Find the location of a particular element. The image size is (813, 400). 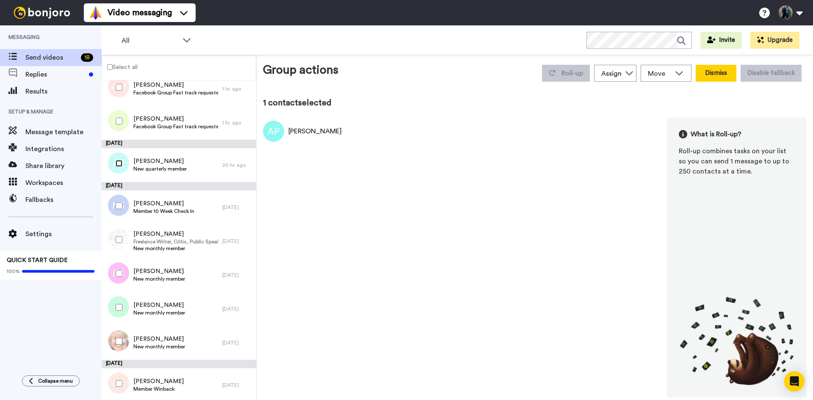

span: Member Winback is located at coordinates (158, 389).